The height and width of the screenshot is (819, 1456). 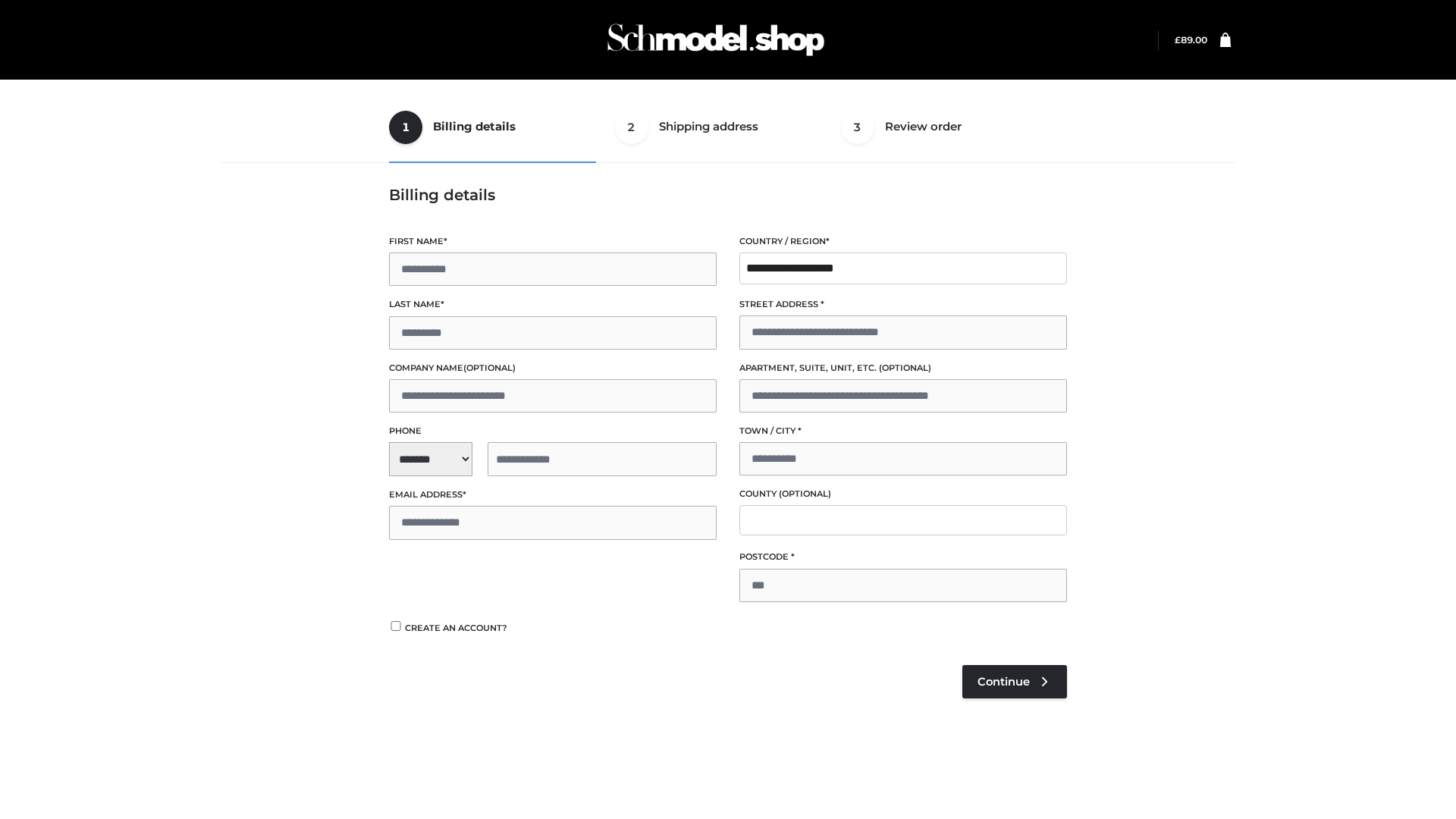 What do you see at coordinates (716, 39) in the screenshot?
I see `a: Schmodel Admin 964` at bounding box center [716, 39].